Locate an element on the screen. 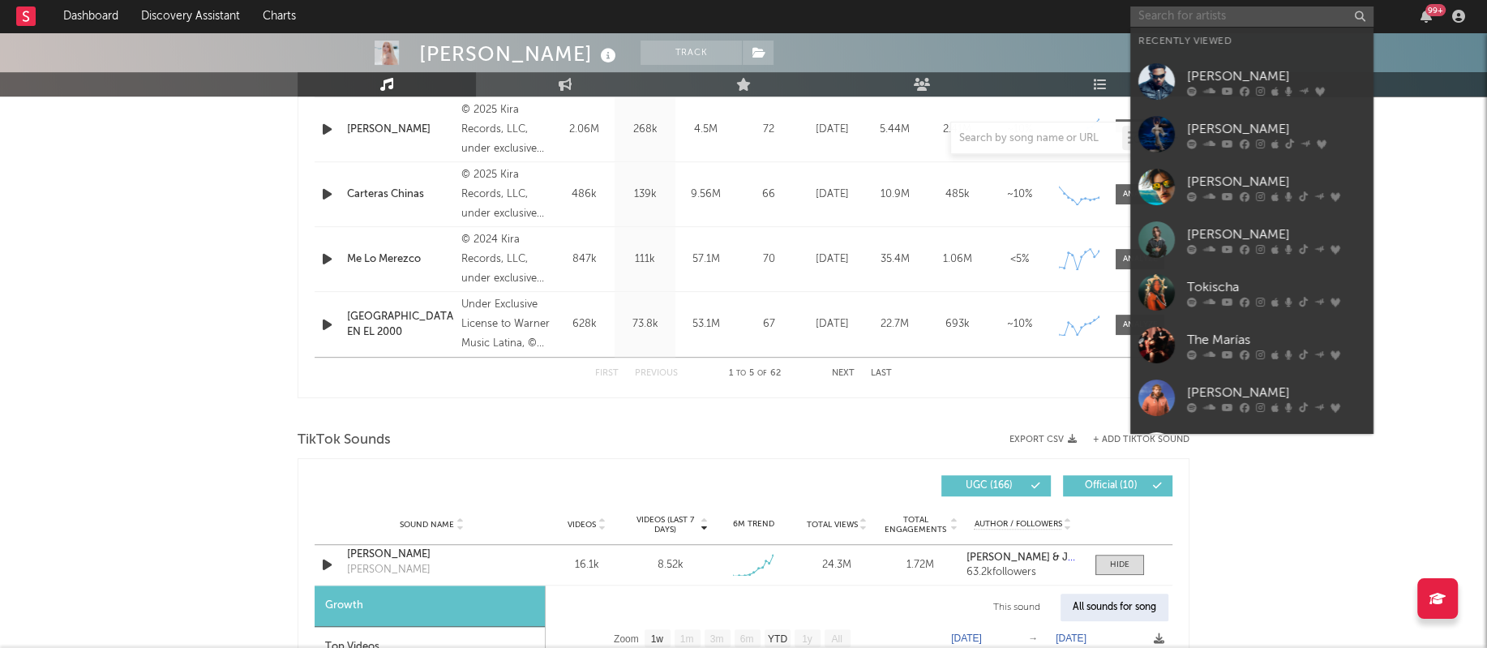  div: 99 + is located at coordinates (1435, 10).